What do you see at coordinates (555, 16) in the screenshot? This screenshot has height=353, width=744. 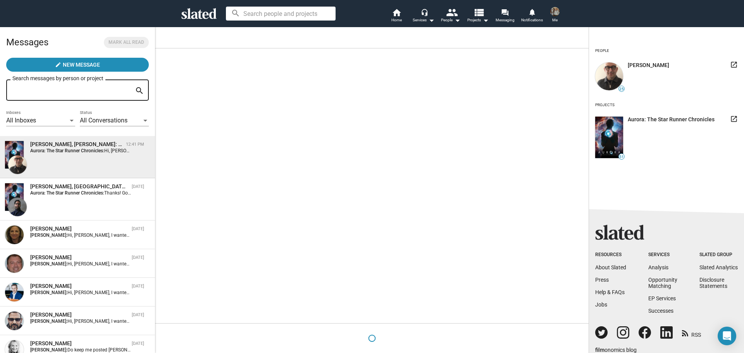 I see `button: James WatsonMe` at bounding box center [555, 16].